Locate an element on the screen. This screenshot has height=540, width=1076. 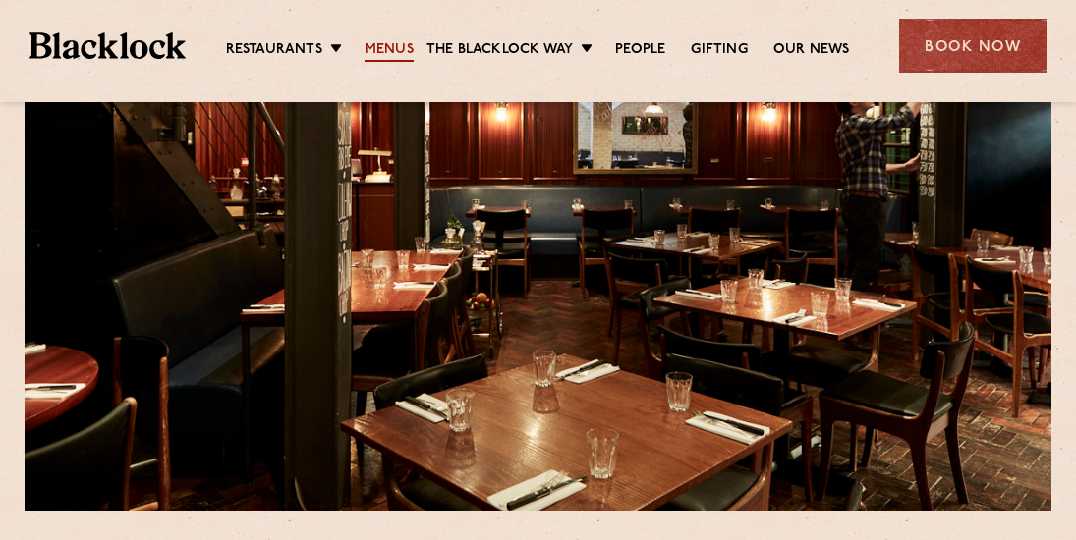
a: The Blacklock Way is located at coordinates (499, 51).